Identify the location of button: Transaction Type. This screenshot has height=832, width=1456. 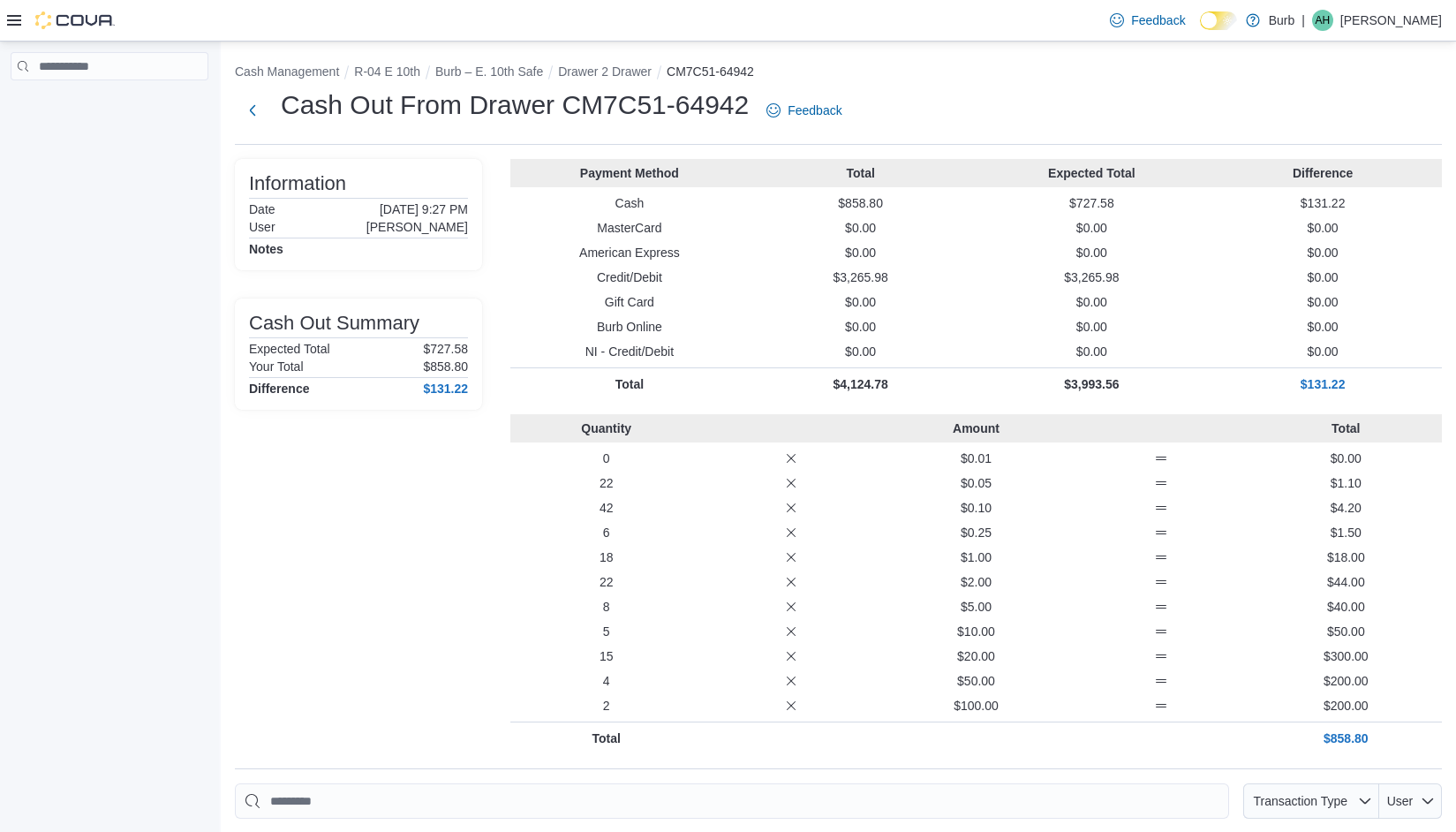
(1312, 801).